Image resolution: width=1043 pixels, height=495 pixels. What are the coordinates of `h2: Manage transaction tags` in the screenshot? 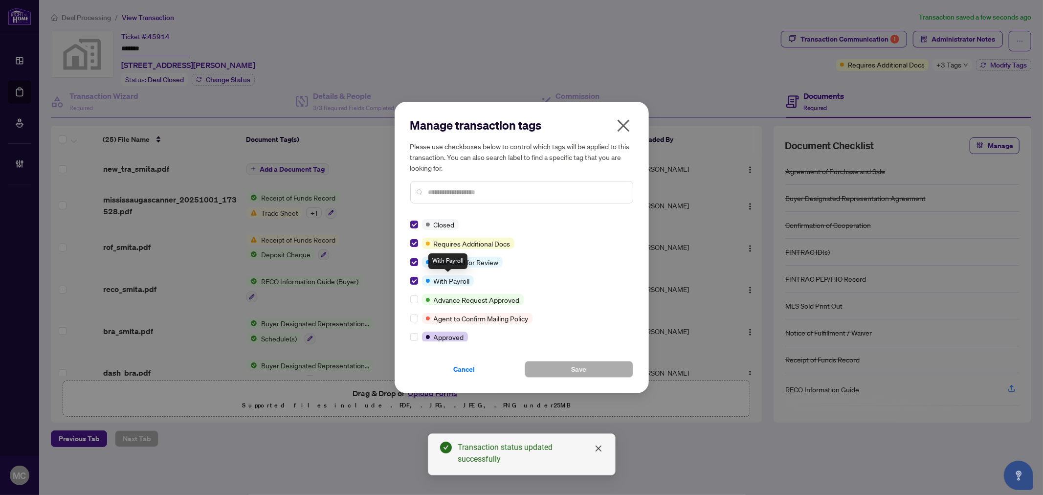 It's located at (522, 125).